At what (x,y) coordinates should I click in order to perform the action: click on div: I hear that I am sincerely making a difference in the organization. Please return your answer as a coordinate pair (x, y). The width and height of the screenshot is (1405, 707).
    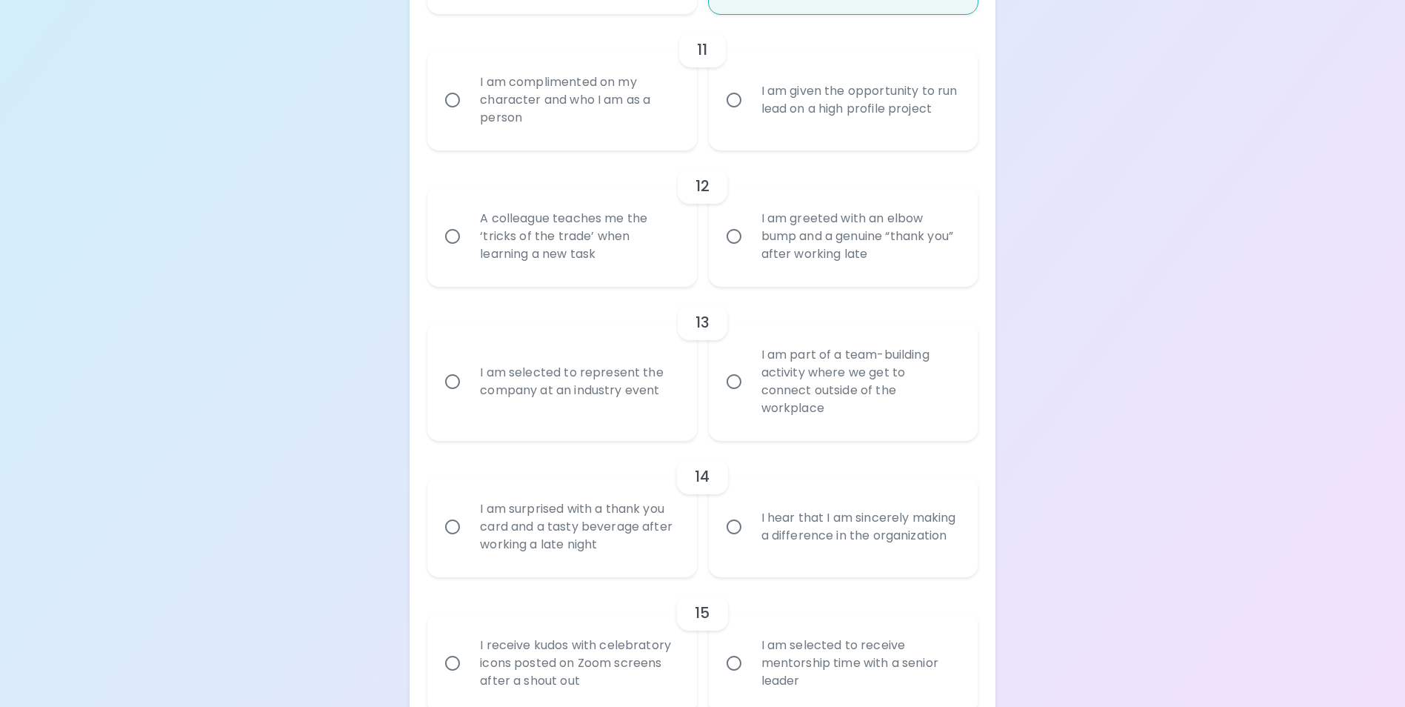
    Looking at the image, I should click on (859, 527).